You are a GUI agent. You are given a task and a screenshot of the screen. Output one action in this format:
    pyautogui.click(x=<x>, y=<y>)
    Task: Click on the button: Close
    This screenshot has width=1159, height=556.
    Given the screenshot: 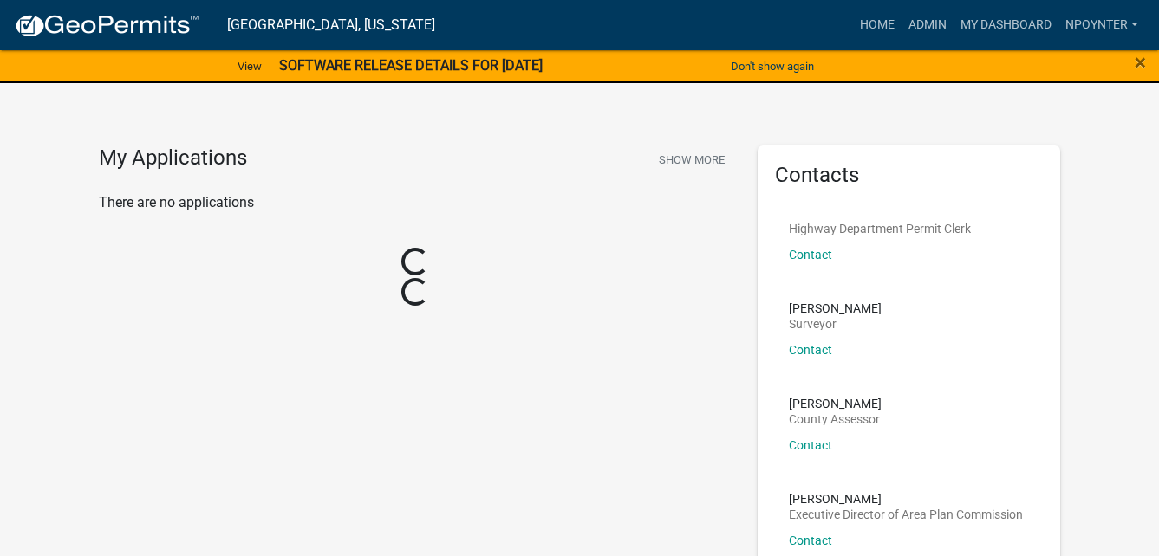 What is the action you would take?
    pyautogui.click(x=1140, y=62)
    